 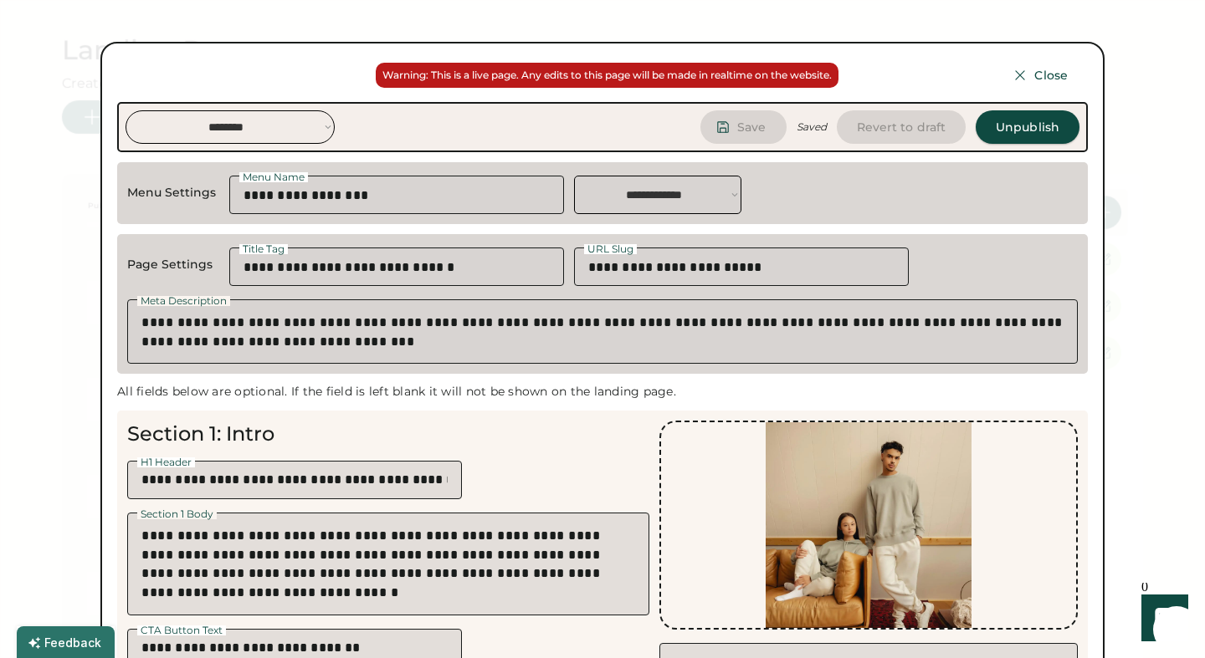 What do you see at coordinates (812, 127) in the screenshot?
I see `div: Saved` at bounding box center [812, 127].